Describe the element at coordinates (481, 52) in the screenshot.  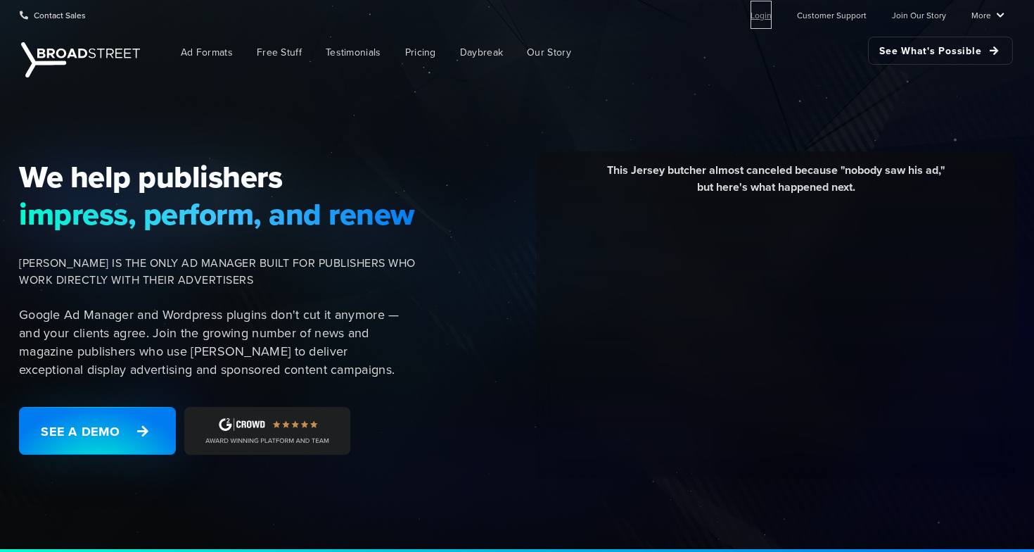
I see `a: Daybreak` at that location.